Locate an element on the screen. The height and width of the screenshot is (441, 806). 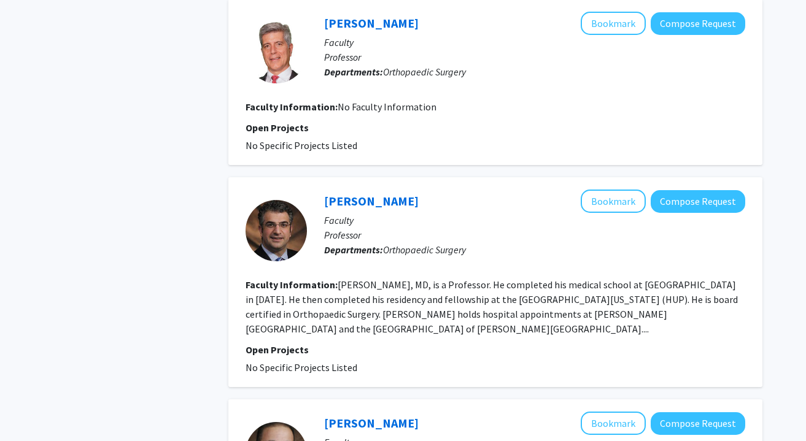
button: Add Joseph Abboud to Bookmarks is located at coordinates (613, 201).